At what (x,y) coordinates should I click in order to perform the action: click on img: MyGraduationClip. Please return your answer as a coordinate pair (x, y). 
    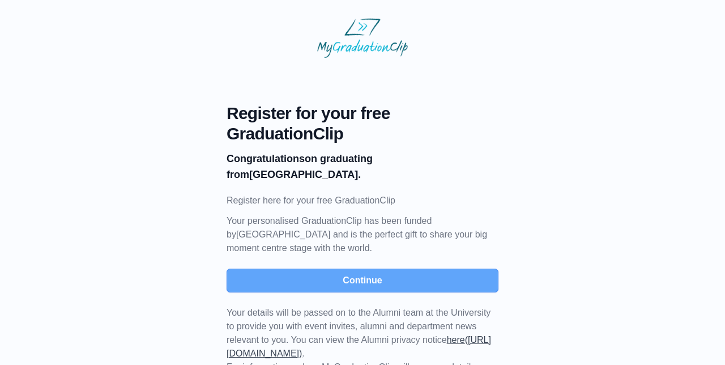
    Looking at the image, I should click on (362, 38).